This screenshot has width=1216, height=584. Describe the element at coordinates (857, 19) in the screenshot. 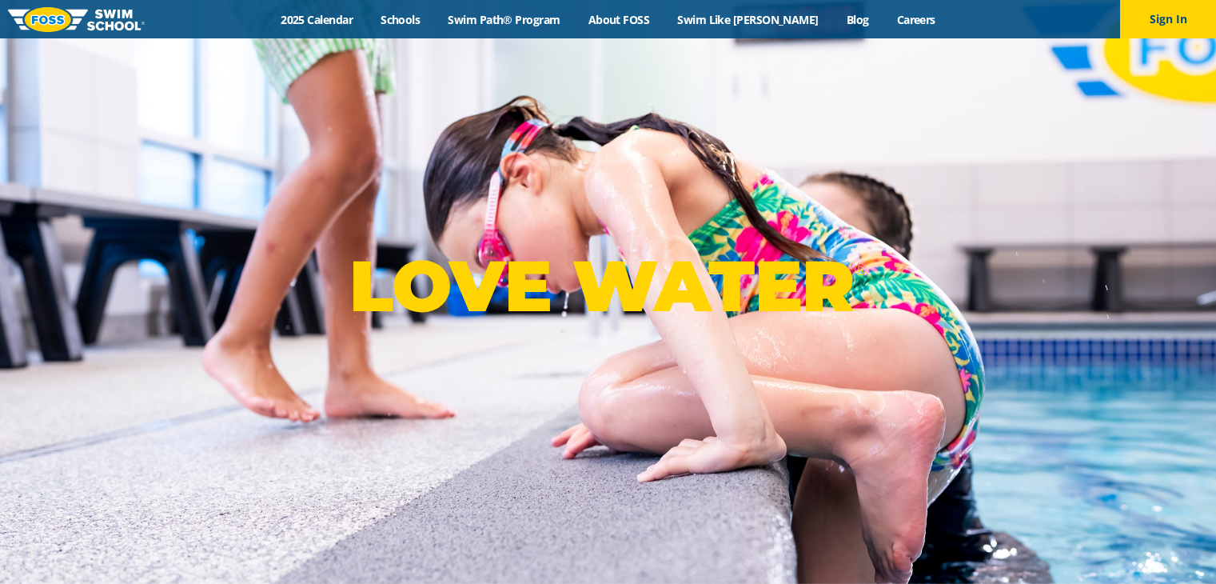

I see `a: Blog` at that location.